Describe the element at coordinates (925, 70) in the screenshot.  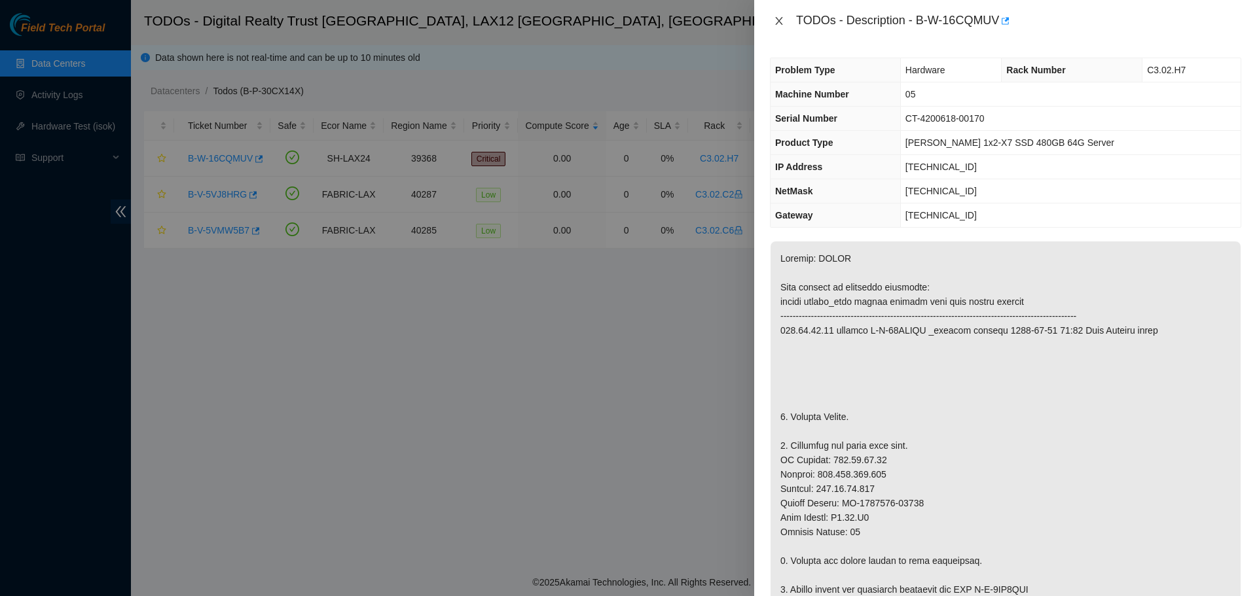
I see `span: Hardware` at that location.